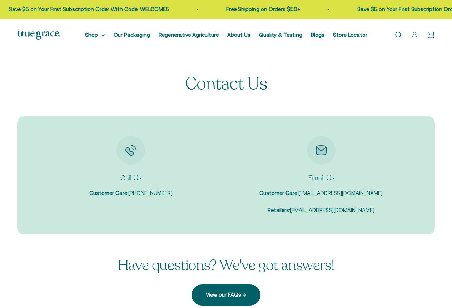  Describe the element at coordinates (132, 35) in the screenshot. I see `a: Our Packaging` at that location.